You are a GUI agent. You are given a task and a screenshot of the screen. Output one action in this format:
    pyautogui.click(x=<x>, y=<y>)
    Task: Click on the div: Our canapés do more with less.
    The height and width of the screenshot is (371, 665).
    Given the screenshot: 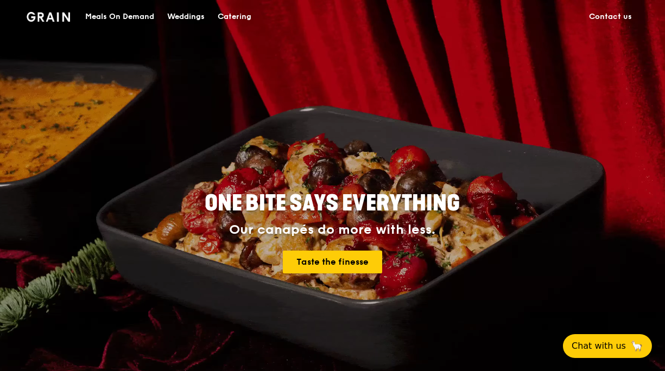 What is the action you would take?
    pyautogui.click(x=333, y=230)
    